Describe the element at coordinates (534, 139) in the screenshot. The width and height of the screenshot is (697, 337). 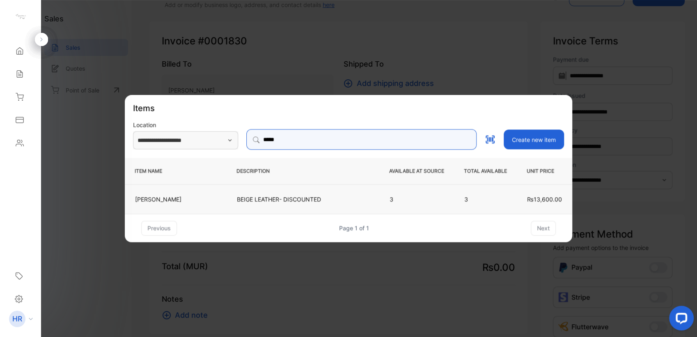
I see `button: Create new item` at that location.